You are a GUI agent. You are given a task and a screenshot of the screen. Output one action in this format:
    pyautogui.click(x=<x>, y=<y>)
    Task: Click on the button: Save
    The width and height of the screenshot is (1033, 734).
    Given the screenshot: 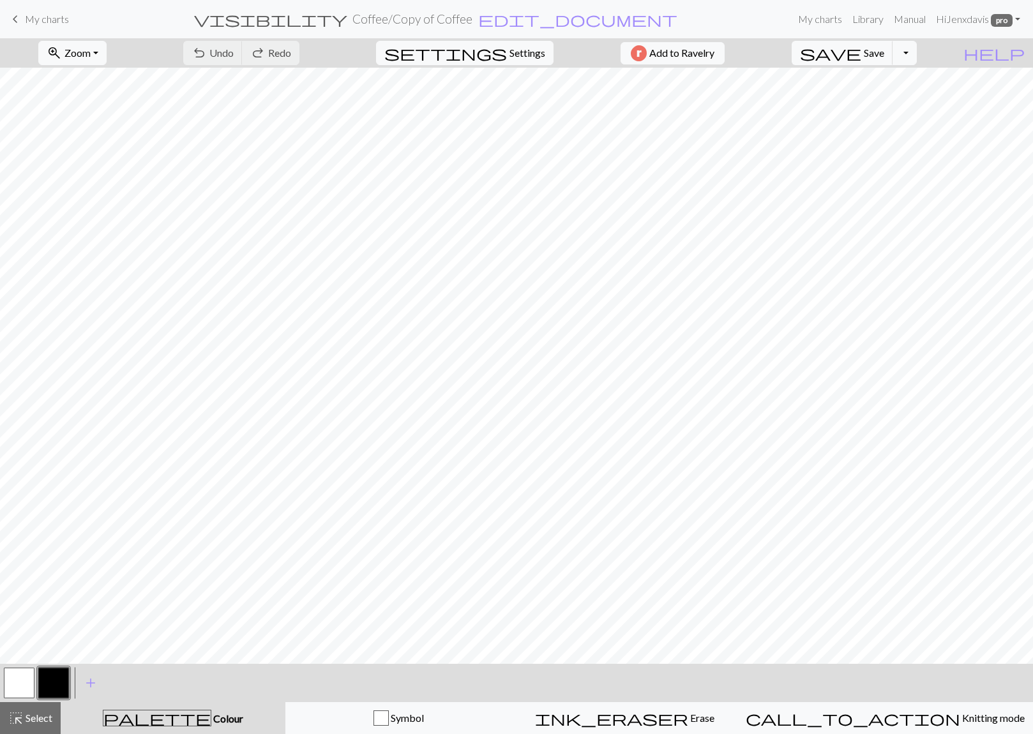 What is the action you would take?
    pyautogui.click(x=842, y=53)
    